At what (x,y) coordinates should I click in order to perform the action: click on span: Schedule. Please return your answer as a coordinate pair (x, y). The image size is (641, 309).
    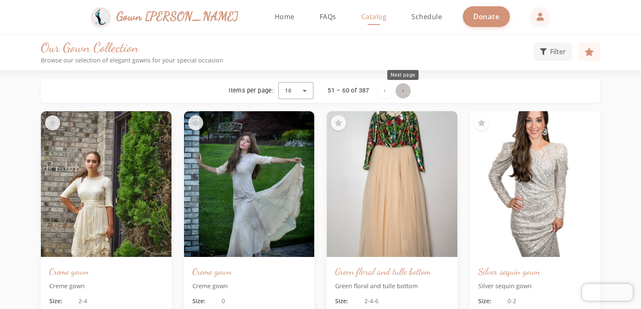
    Looking at the image, I should click on (426, 17).